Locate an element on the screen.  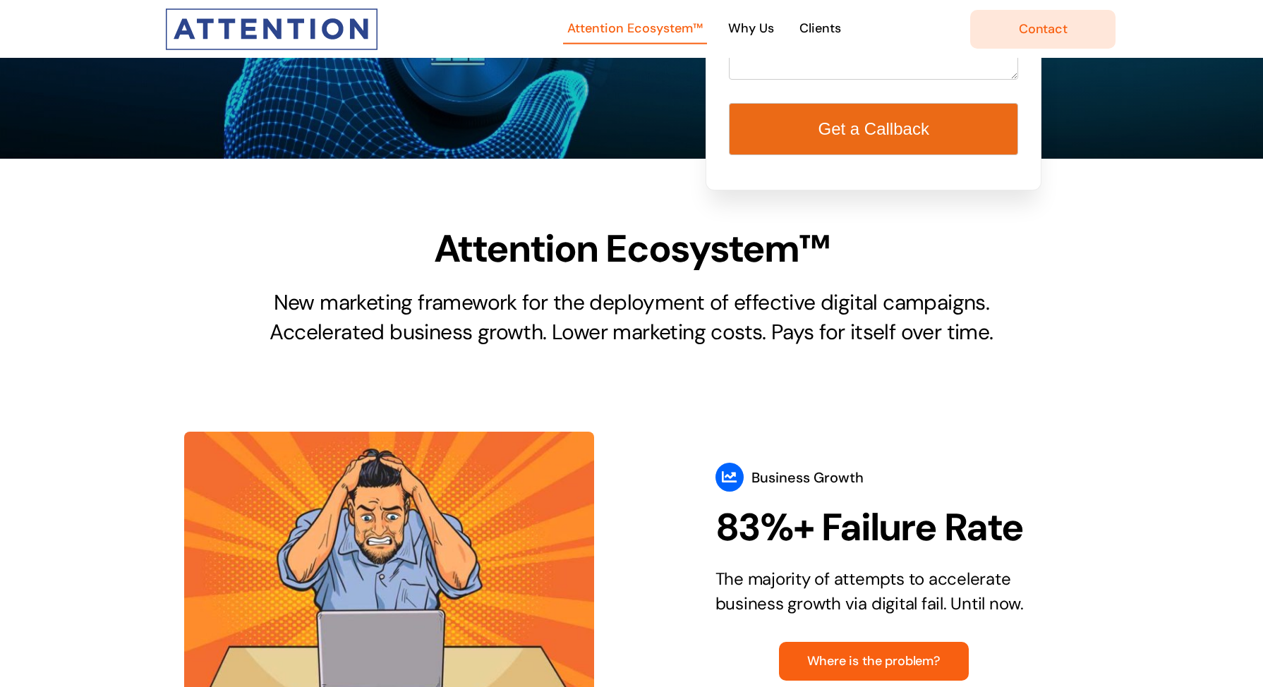
a: Contact is located at coordinates (1043, 29).